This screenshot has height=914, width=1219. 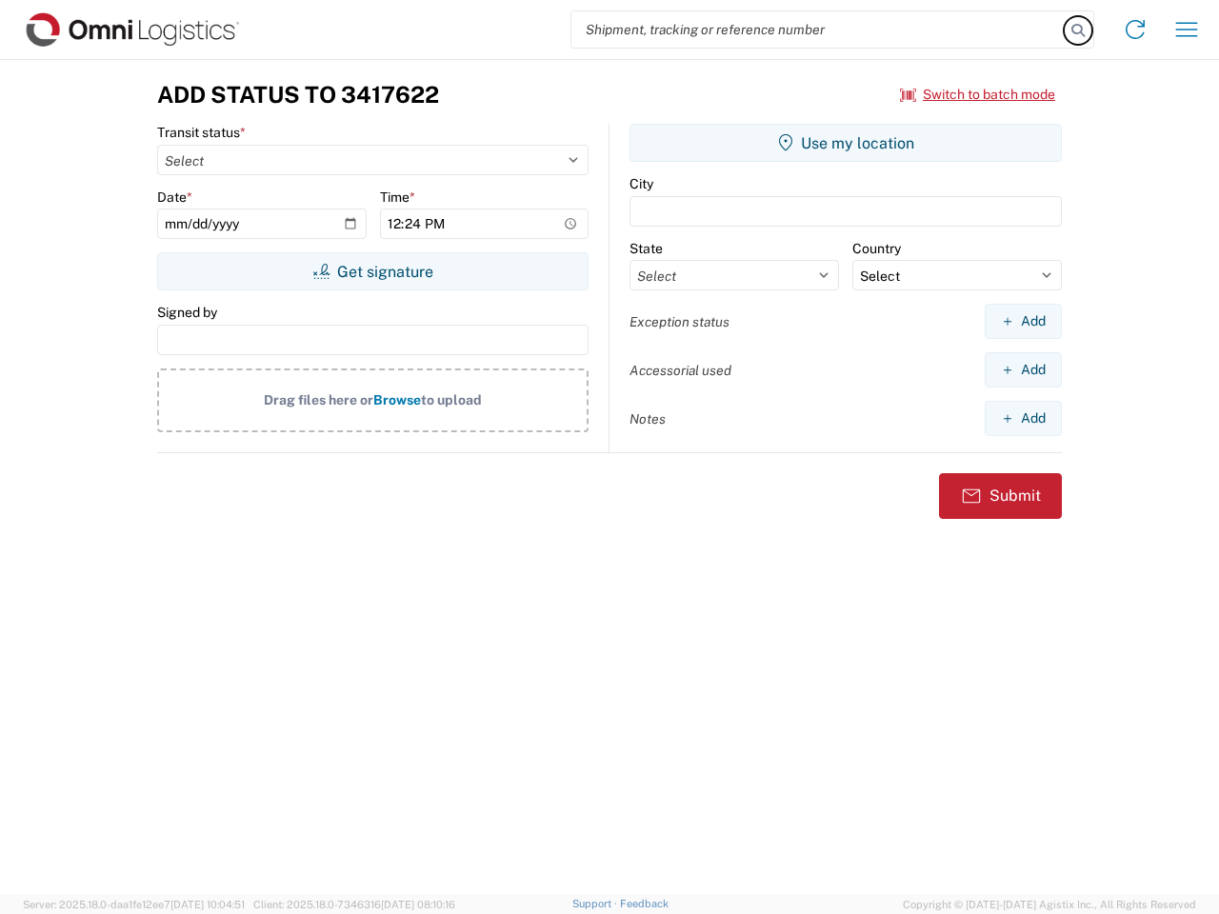 What do you see at coordinates (1000, 496) in the screenshot?
I see `button: Submit` at bounding box center [1000, 496].